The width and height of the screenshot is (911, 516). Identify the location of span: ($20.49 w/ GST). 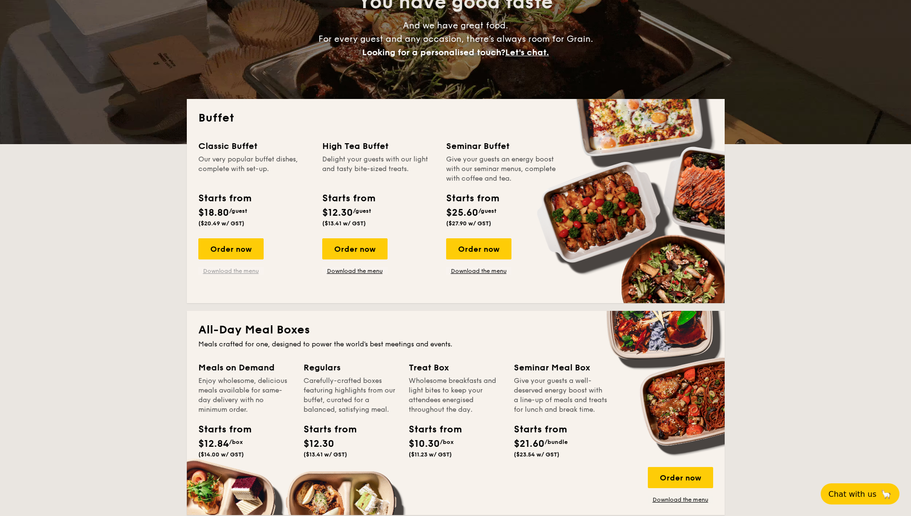
(221, 223).